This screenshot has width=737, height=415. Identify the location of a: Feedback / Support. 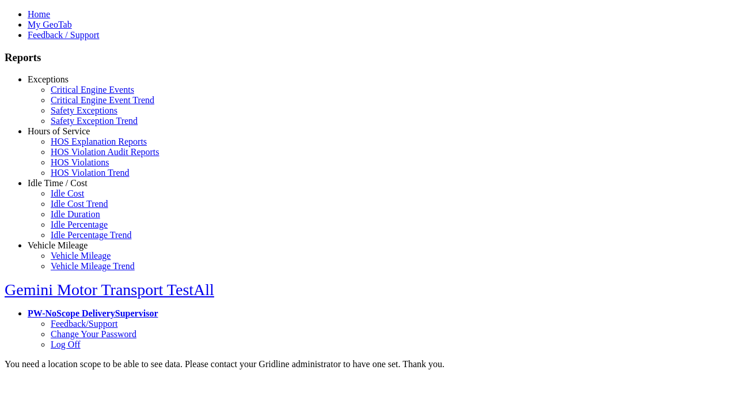
(63, 35).